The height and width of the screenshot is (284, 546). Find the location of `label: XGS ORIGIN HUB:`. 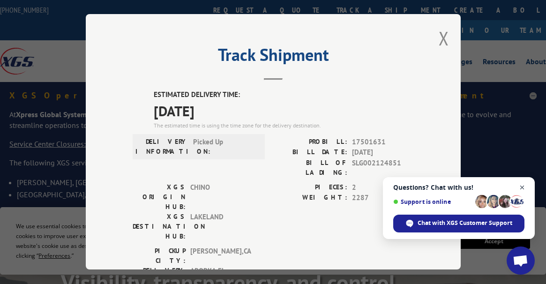

label: XGS ORIGIN HUB: is located at coordinates (159, 197).